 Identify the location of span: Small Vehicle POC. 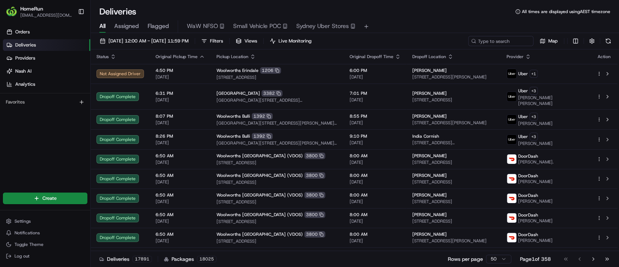
(257, 26).